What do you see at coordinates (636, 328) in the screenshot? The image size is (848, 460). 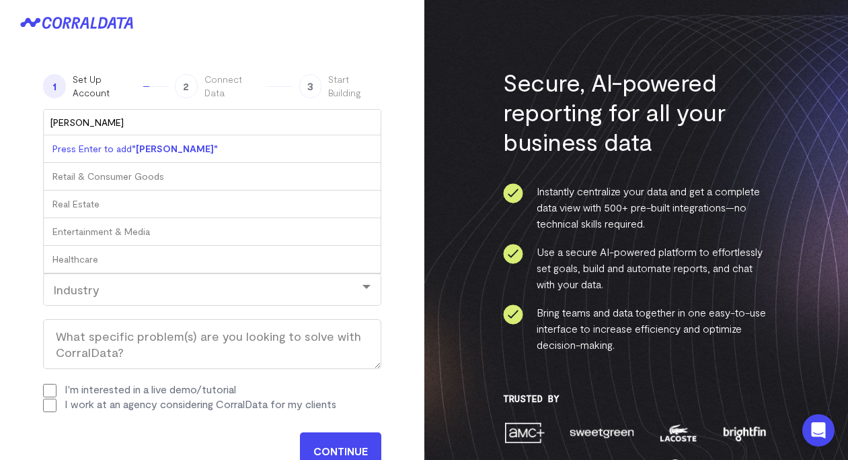 I see `li: Bring teams and data together in one easy-to-use interface to increase efficiency and optimize de...` at bounding box center [636, 328].